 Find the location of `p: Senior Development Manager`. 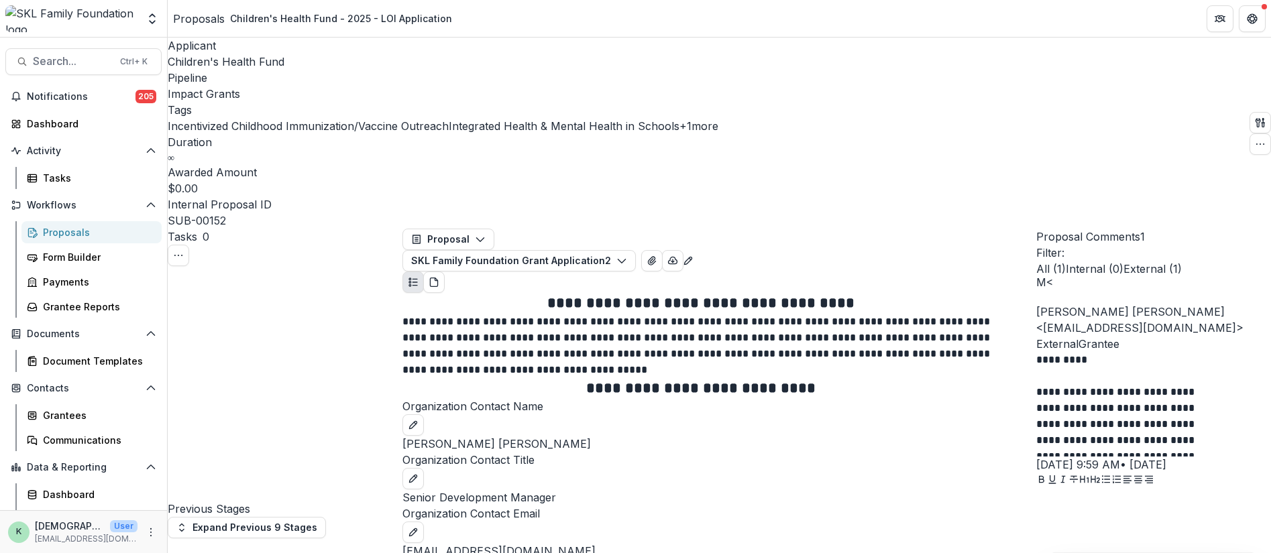

p: Senior Development Manager is located at coordinates (719, 498).